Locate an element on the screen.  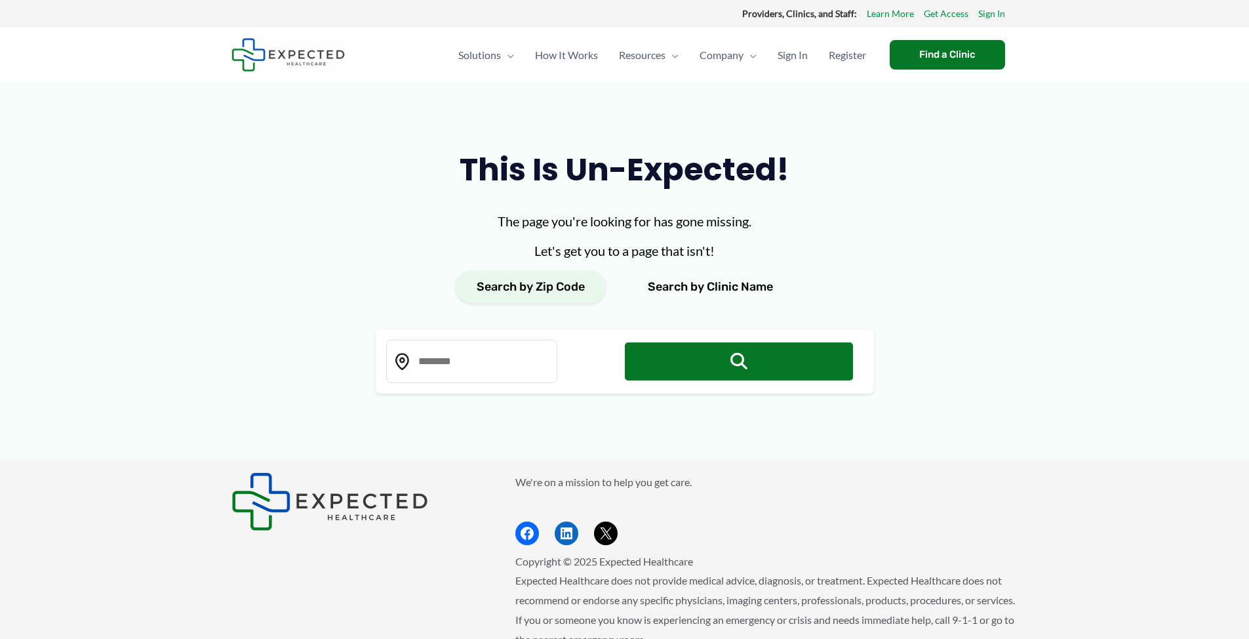
a: SolutionsMenu Toggle is located at coordinates (486, 55).